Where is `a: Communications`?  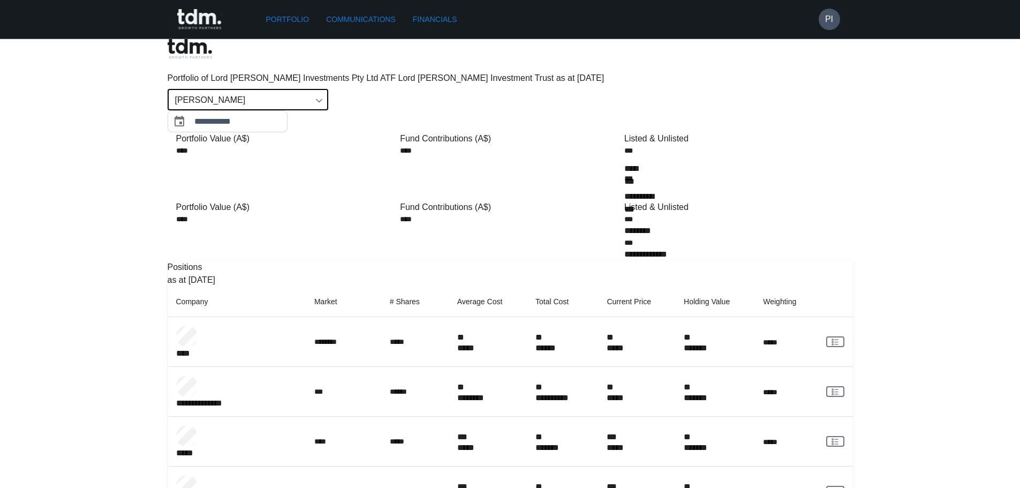
a: Communications is located at coordinates (361, 19).